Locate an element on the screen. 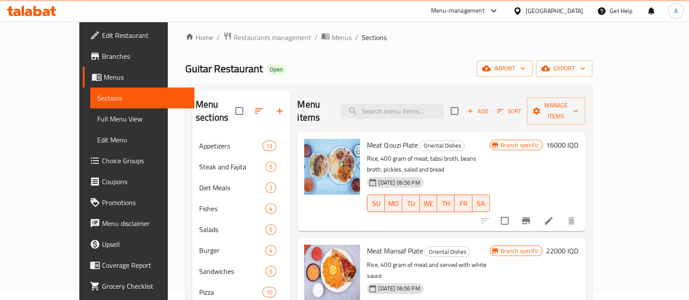 The width and height of the screenshot is (689, 300). a: Restaurants management is located at coordinates (267, 37).